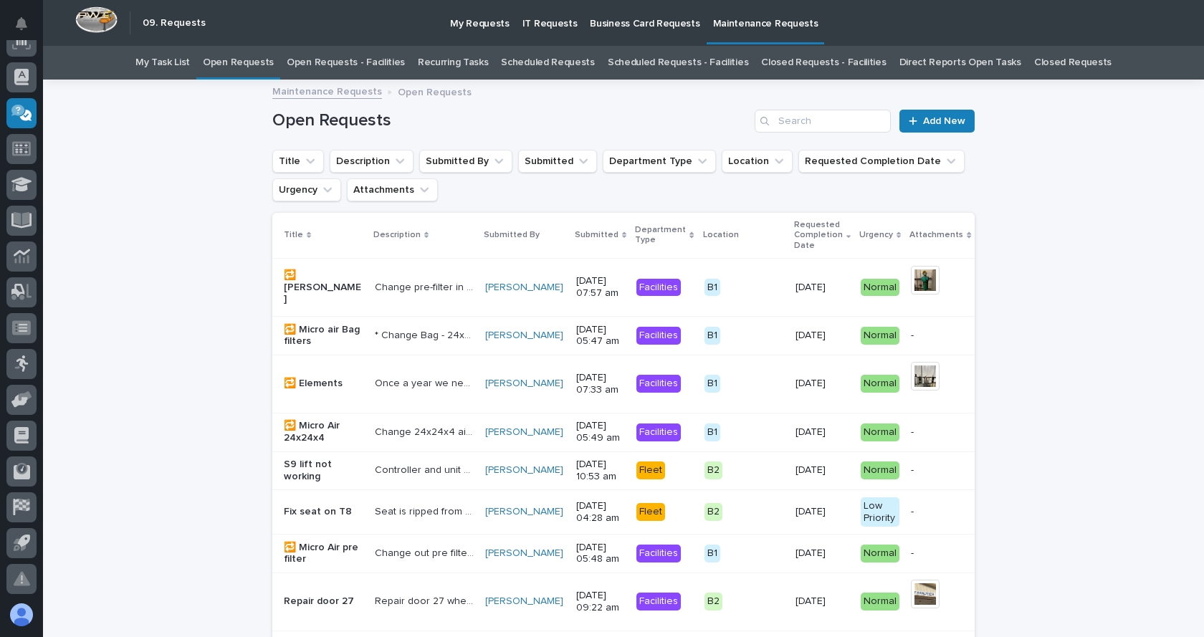  I want to click on img: Workspace Logo, so click(96, 19).